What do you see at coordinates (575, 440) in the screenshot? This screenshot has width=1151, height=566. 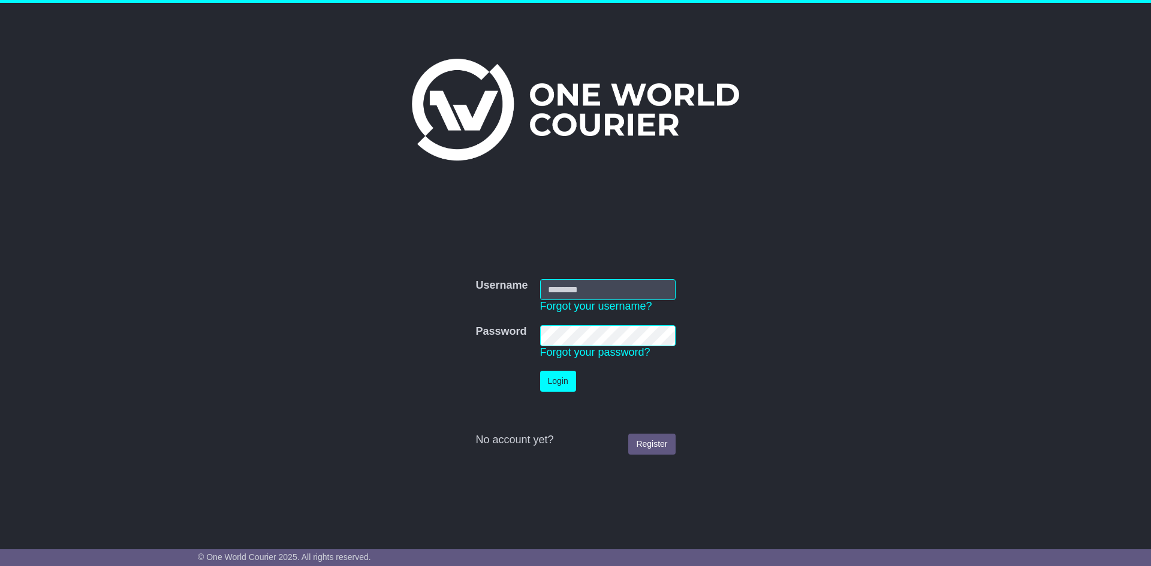 I see `div: No account yet?` at bounding box center [575, 440].